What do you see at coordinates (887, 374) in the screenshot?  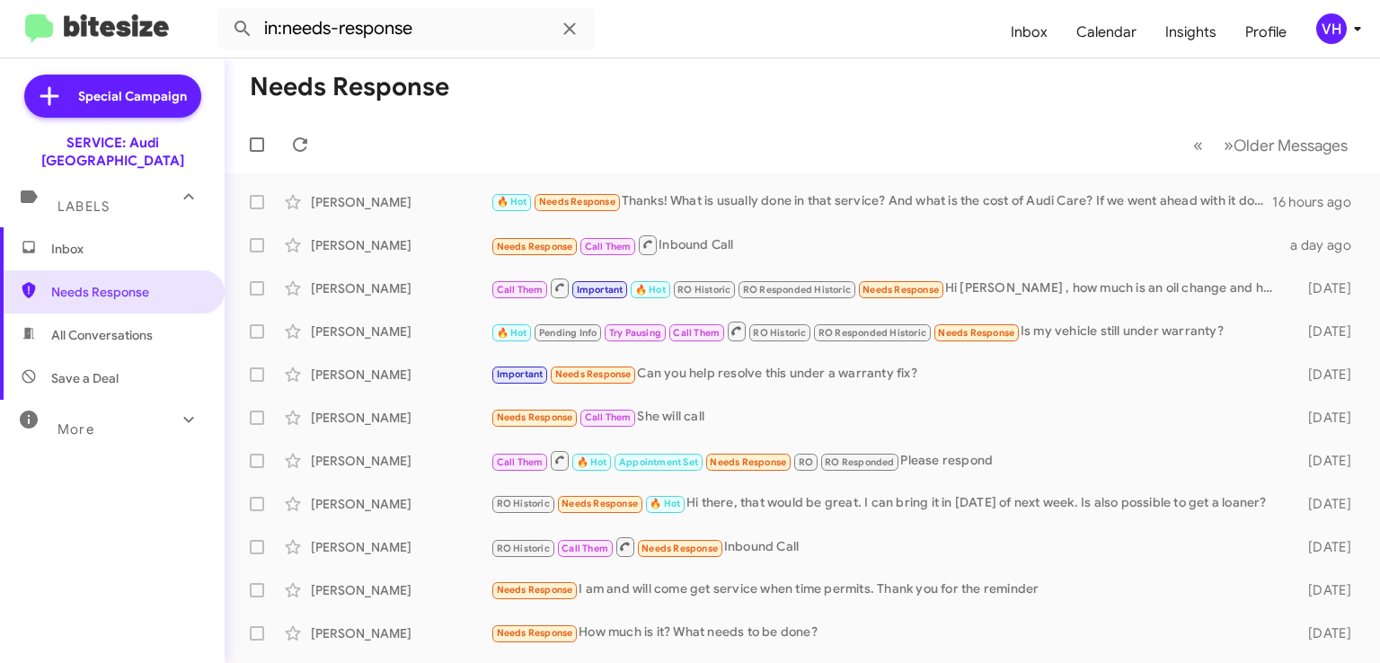 I see `div: Can you help resolve this under a warranty fix?` at bounding box center [887, 374].